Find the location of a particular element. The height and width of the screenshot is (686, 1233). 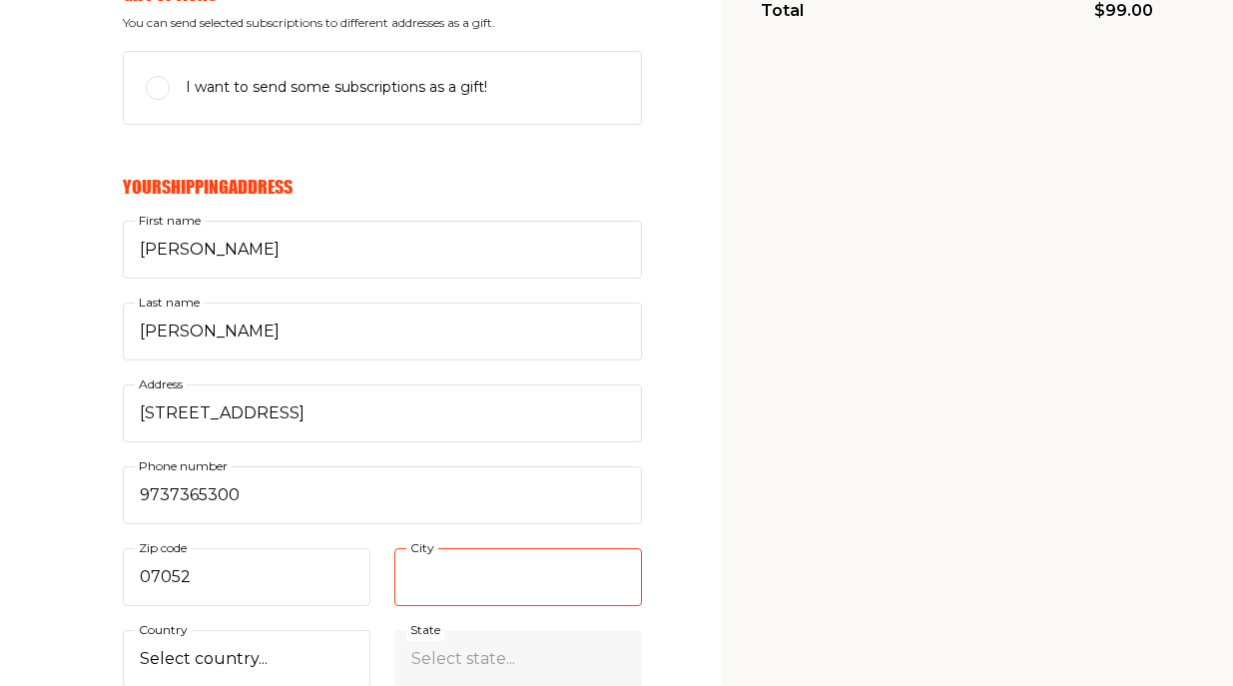

label: Phone number is located at coordinates (183, 466).